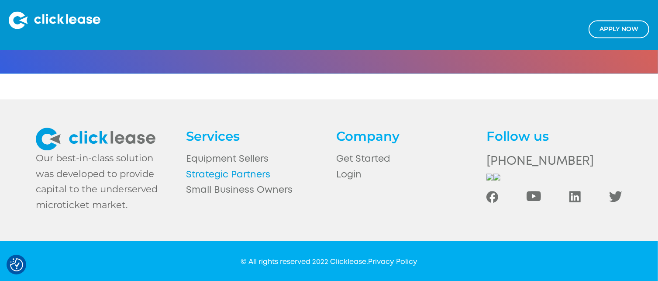 Image resolution: width=658 pixels, height=281 pixels. Describe the element at coordinates (329, 262) in the screenshot. I see `div: © All rights reserved 2022 Clicklease.` at that location.